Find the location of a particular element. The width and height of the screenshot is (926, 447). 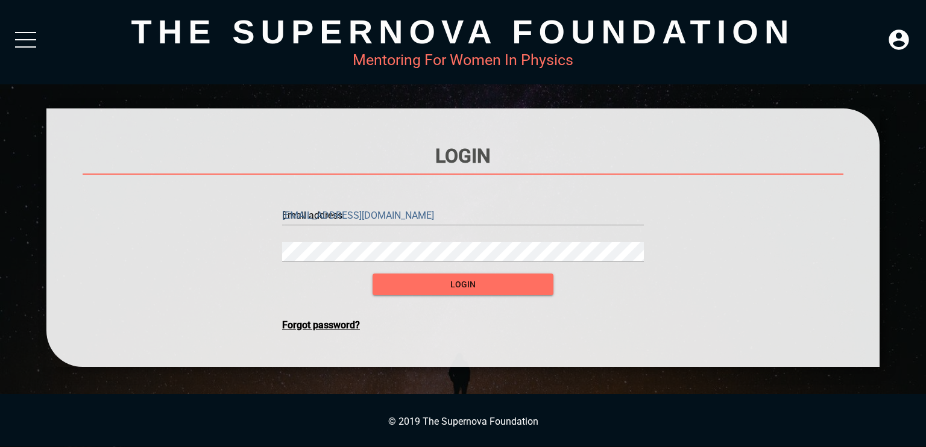

span: login is located at coordinates (463, 285).